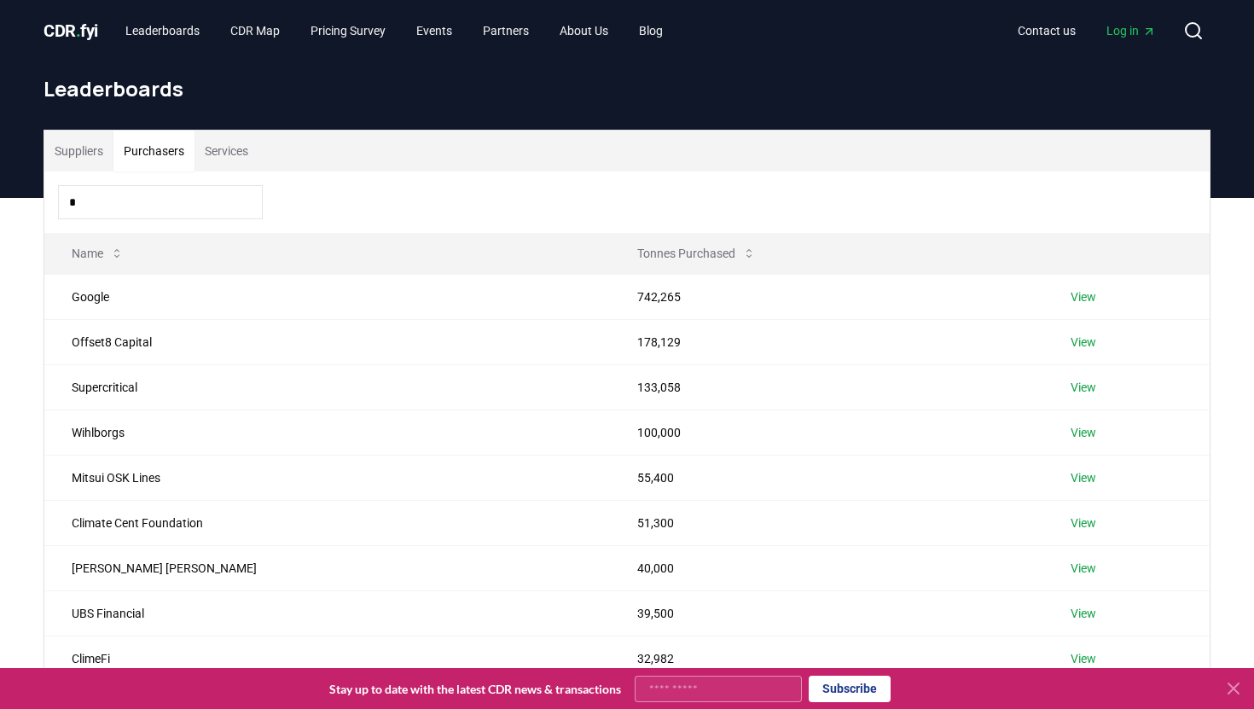 Image resolution: width=1254 pixels, height=709 pixels. What do you see at coordinates (506, 31) in the screenshot?
I see `a: Partners` at bounding box center [506, 31].